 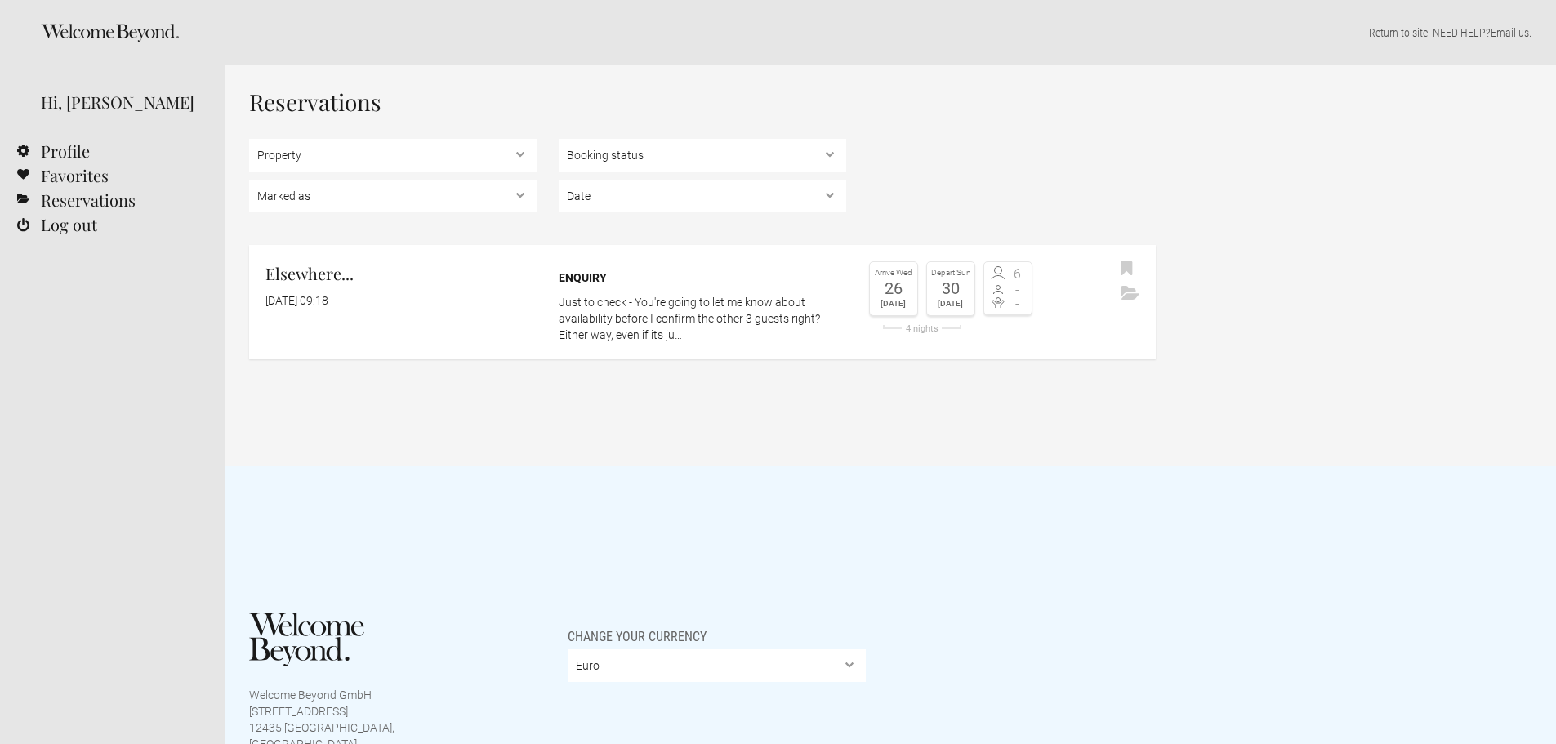 What do you see at coordinates (922, 328) in the screenshot?
I see `div: 4 nights` at bounding box center [922, 328].